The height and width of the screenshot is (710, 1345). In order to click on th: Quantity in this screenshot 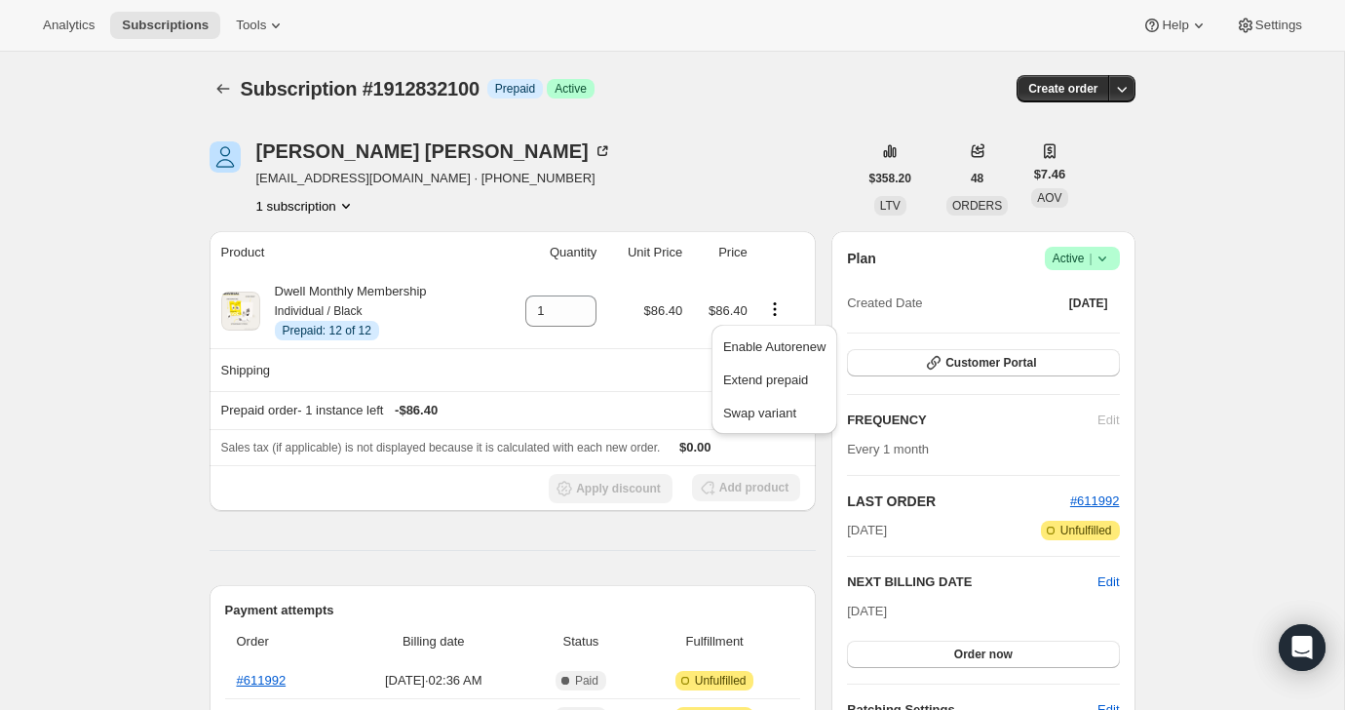, I will do `click(549, 252)`.